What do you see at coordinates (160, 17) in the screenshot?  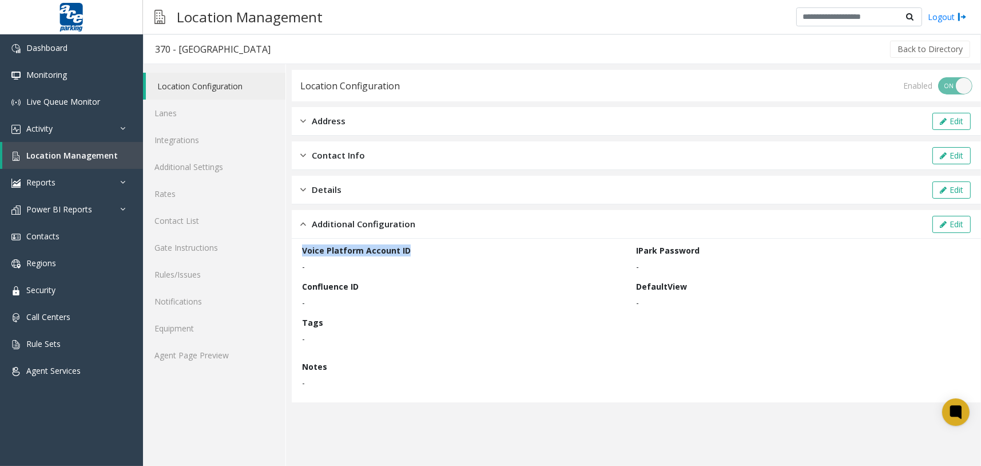 I see `img: pageIcon` at bounding box center [160, 17].